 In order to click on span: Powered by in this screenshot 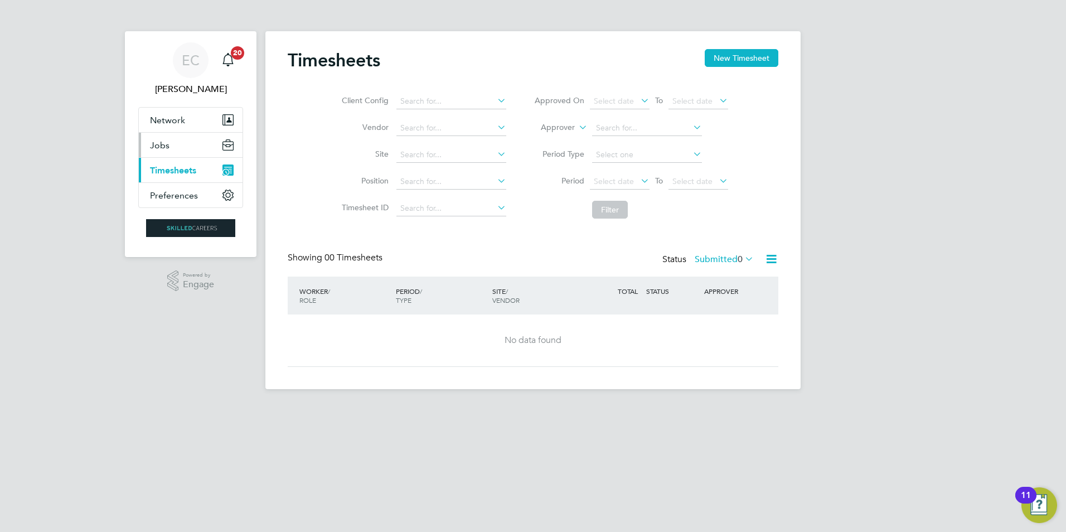, I will do `click(198, 275)`.